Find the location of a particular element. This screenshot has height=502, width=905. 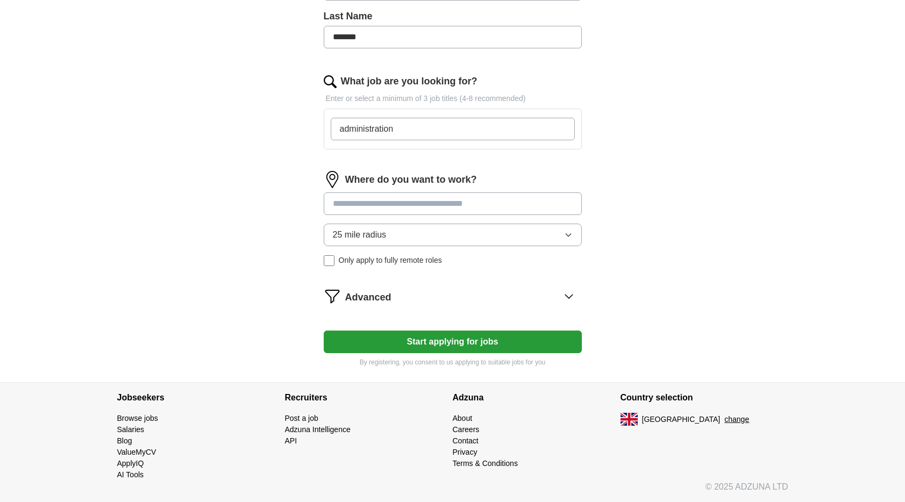

a: About is located at coordinates (462, 418).